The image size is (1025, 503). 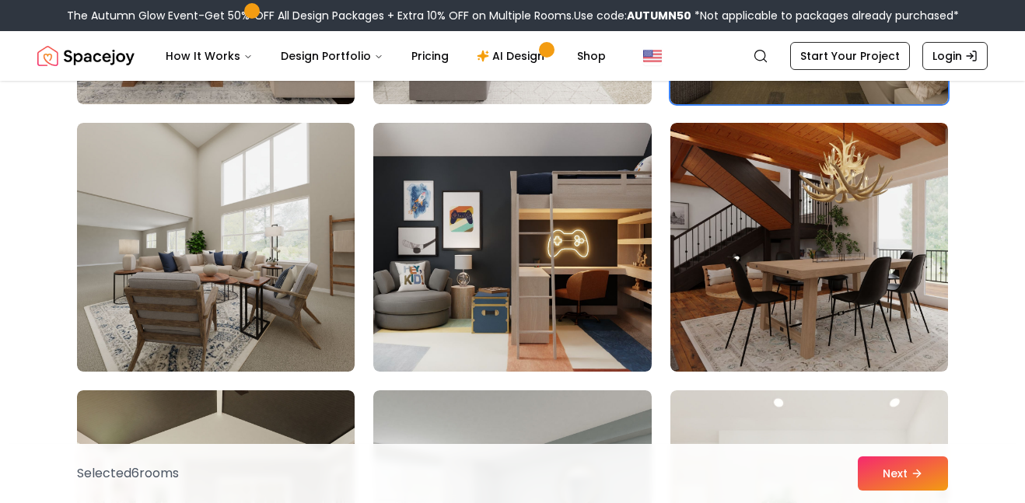 What do you see at coordinates (386, 56) in the screenshot?
I see `nav: Main` at bounding box center [386, 56].